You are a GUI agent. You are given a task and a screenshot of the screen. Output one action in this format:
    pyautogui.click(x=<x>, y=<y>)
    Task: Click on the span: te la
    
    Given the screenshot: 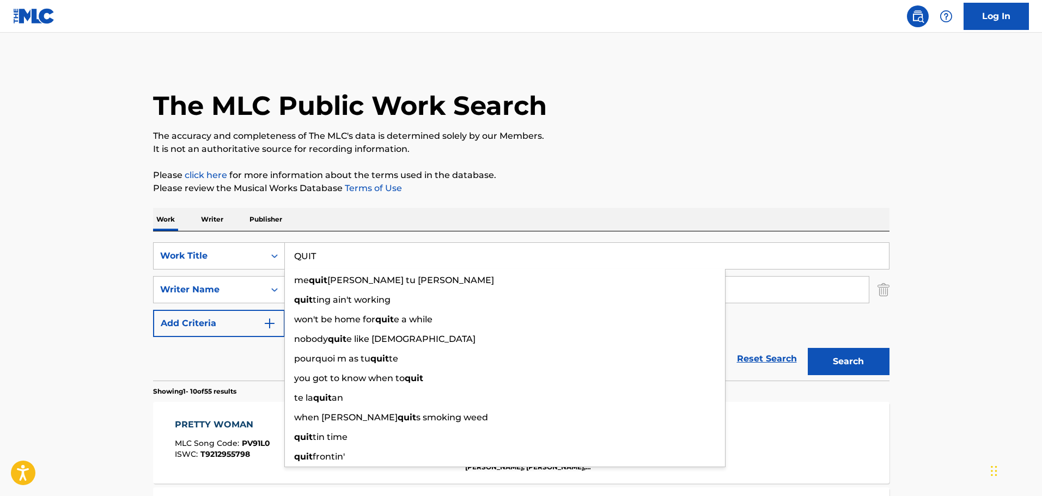 What is the action you would take?
    pyautogui.click(x=303, y=397)
    